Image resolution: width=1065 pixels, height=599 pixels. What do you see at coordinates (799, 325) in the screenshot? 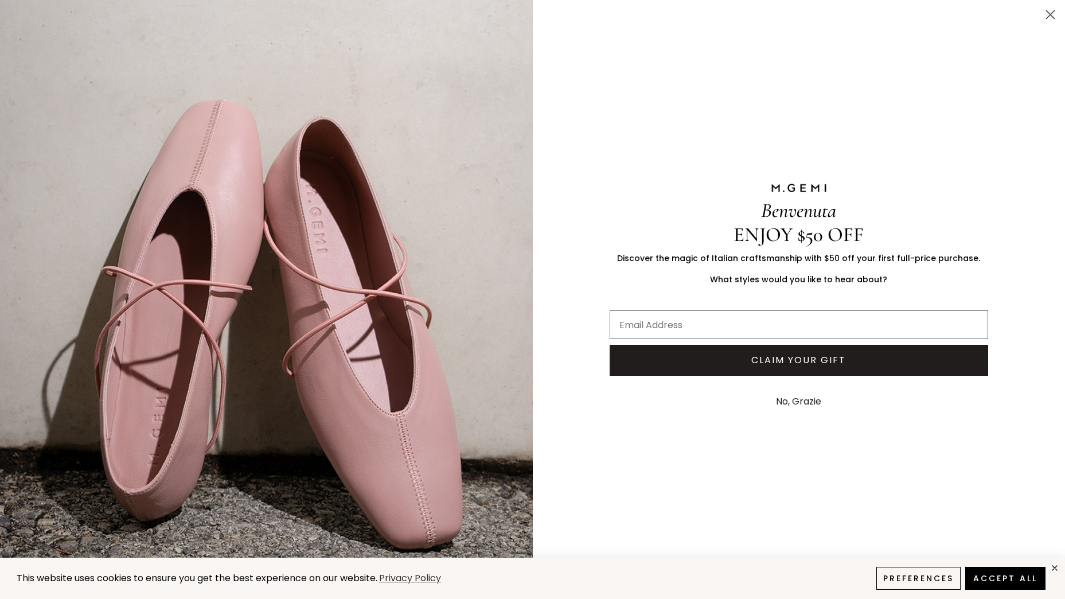
I see `input: Email Address` at bounding box center [799, 325].